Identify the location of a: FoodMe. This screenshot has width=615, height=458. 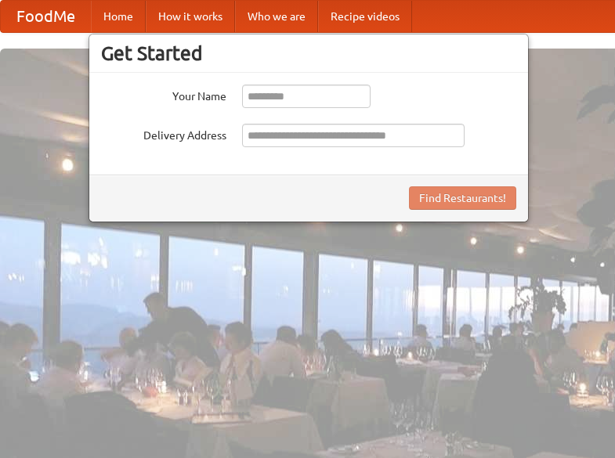
(45, 16).